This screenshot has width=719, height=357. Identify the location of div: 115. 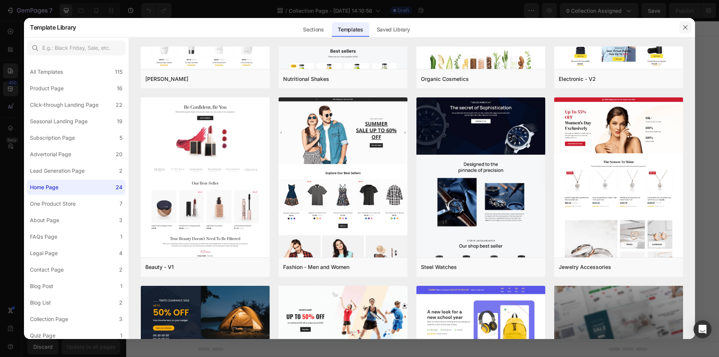
(119, 72).